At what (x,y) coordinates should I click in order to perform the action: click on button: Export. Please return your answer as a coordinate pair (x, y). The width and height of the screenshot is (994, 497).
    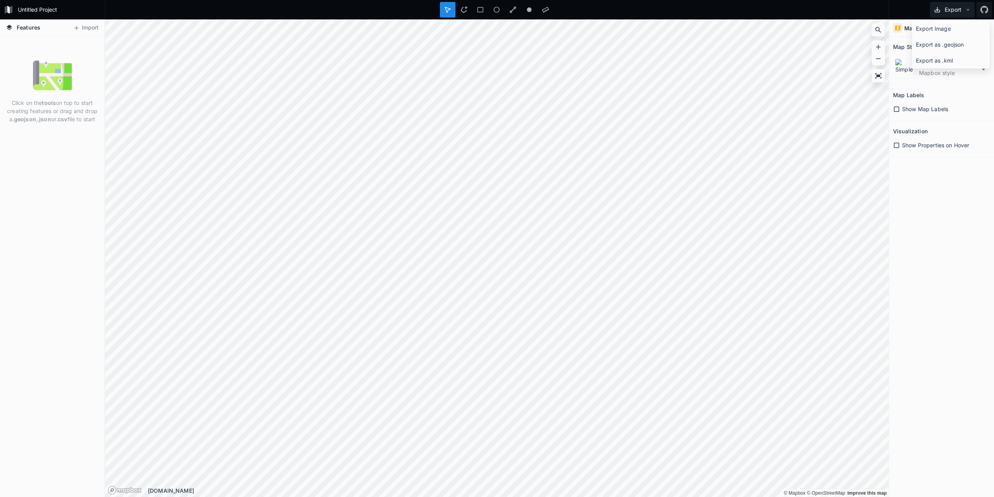
    Looking at the image, I should click on (952, 10).